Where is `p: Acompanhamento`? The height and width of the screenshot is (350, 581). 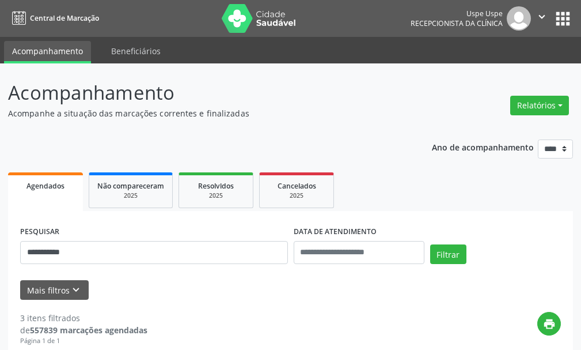 p: Acompanhamento is located at coordinates (206, 93).